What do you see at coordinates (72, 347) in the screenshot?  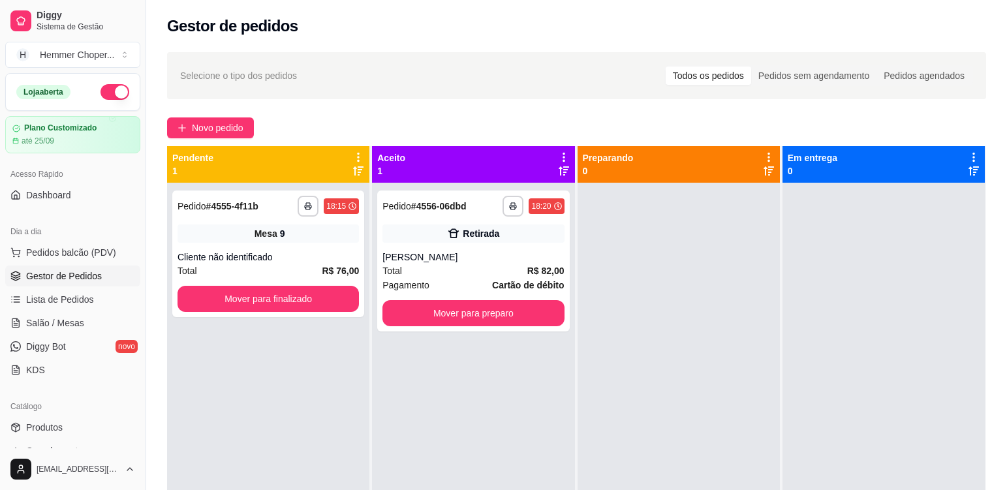 I see `a: Diggy Botnovo` at bounding box center [72, 347].